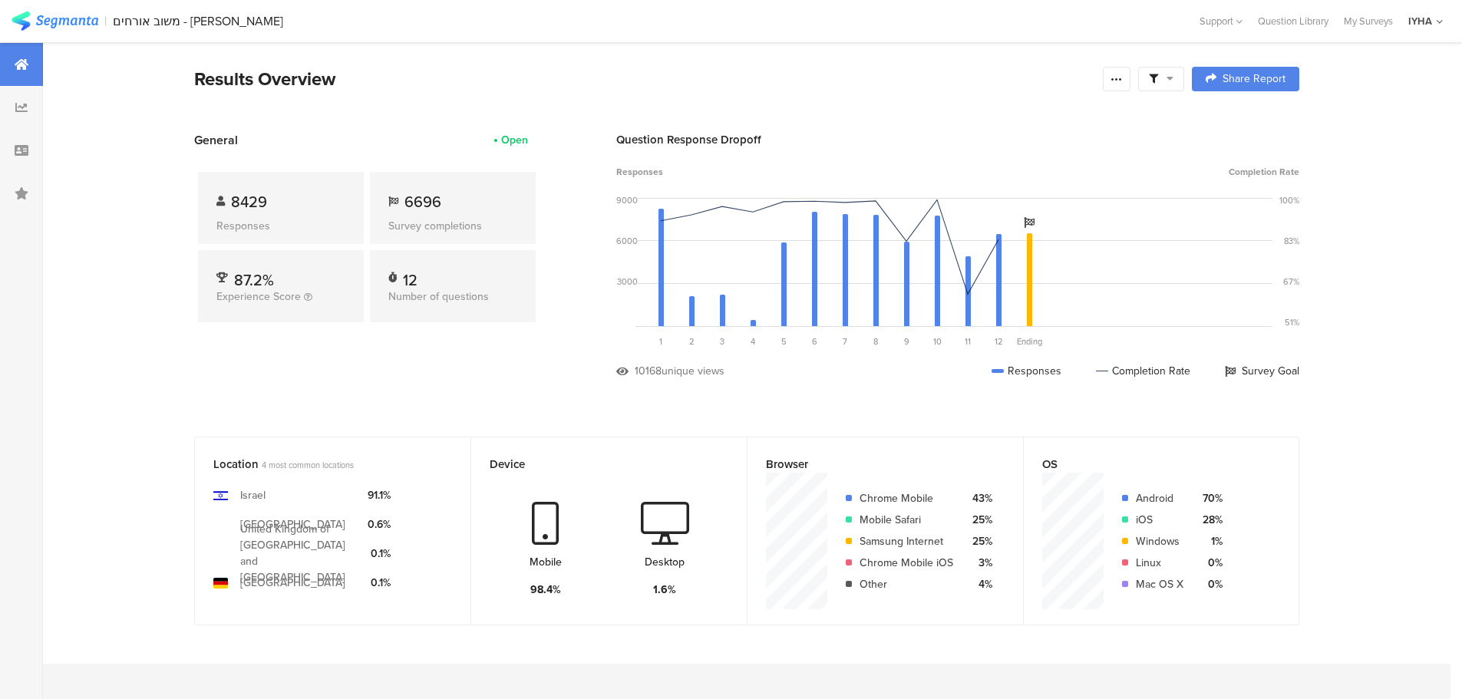 Image resolution: width=1462 pixels, height=699 pixels. I want to click on div: 100%, so click(1289, 200).